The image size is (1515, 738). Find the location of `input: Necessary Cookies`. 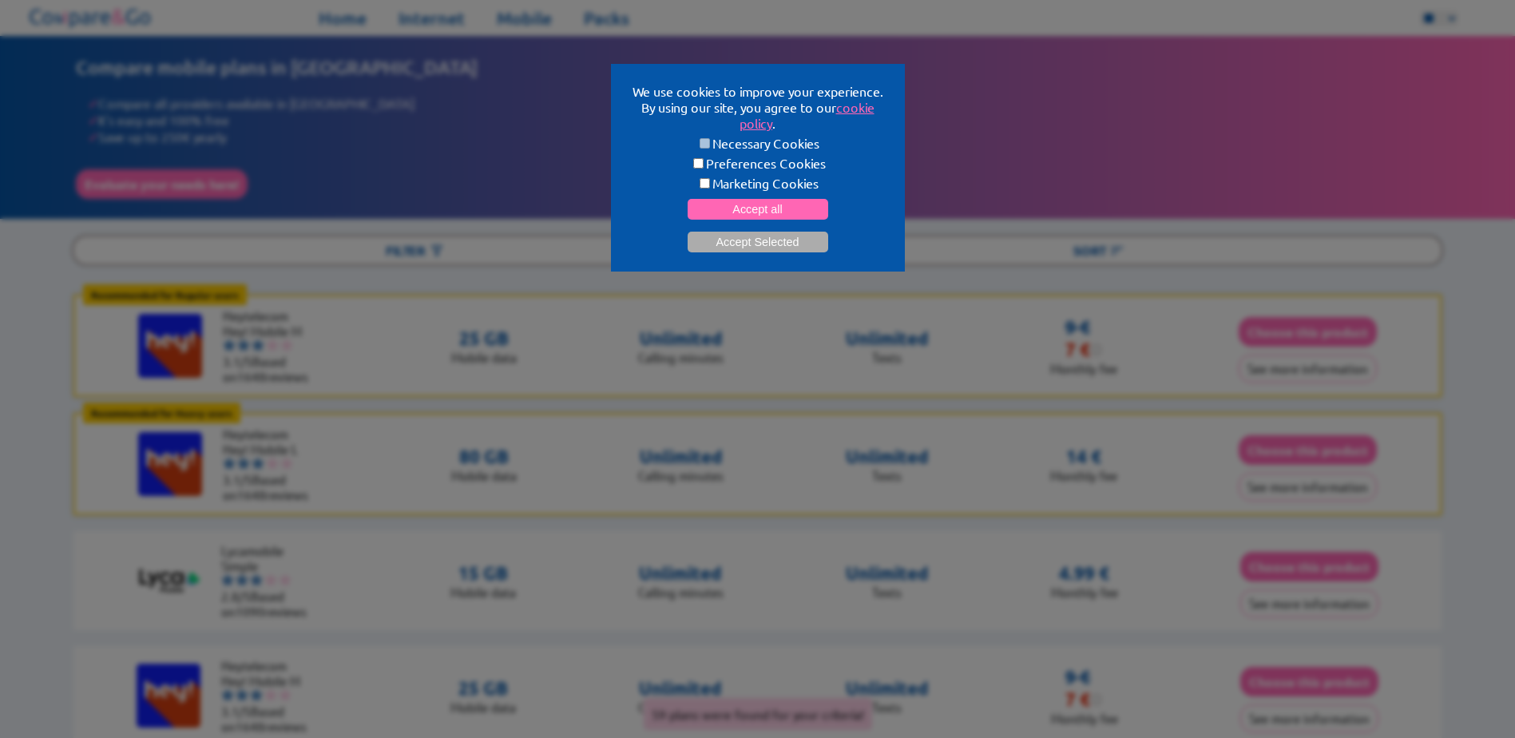

input: Necessary Cookies is located at coordinates (705, 143).